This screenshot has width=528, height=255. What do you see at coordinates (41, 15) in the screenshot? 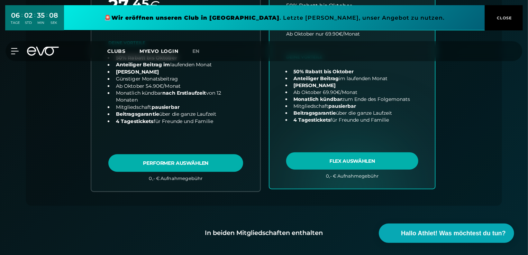
I see `div: 35` at bounding box center [41, 15].